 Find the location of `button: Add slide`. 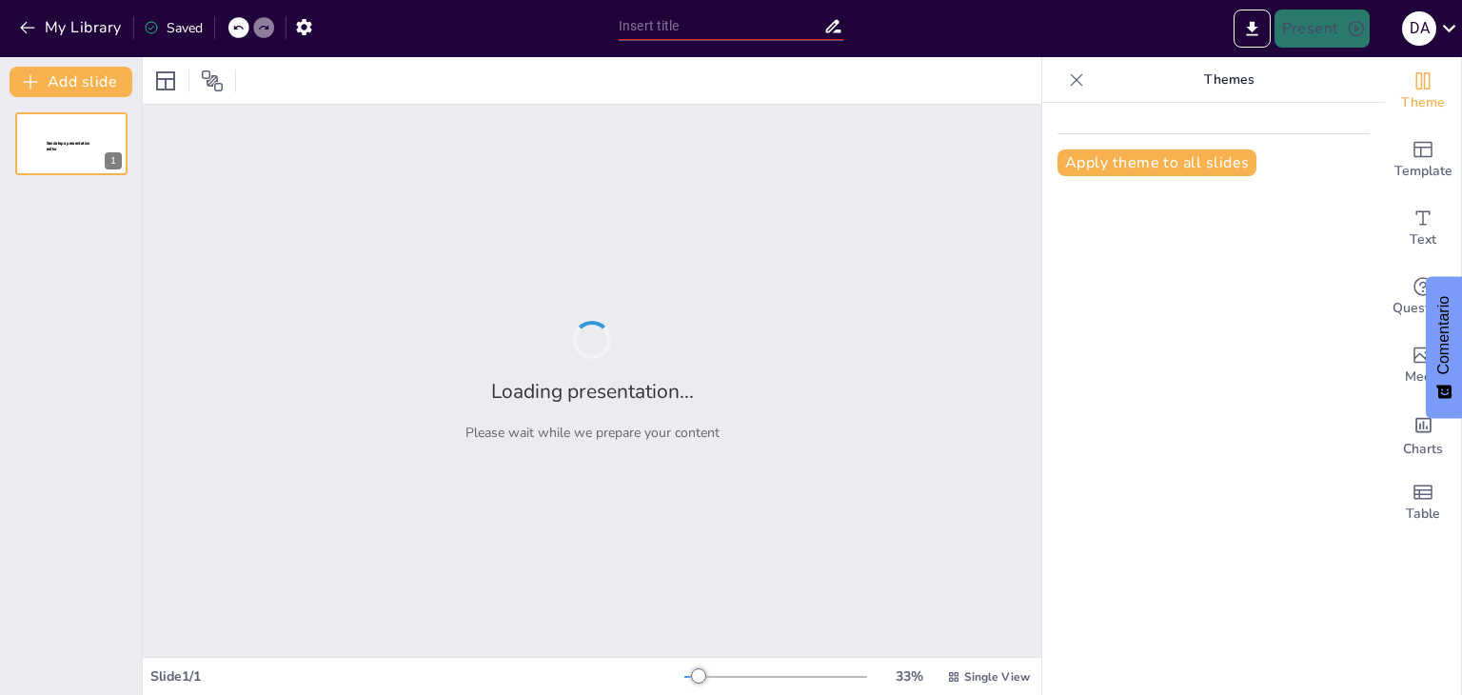

button: Add slide is located at coordinates (70, 82).